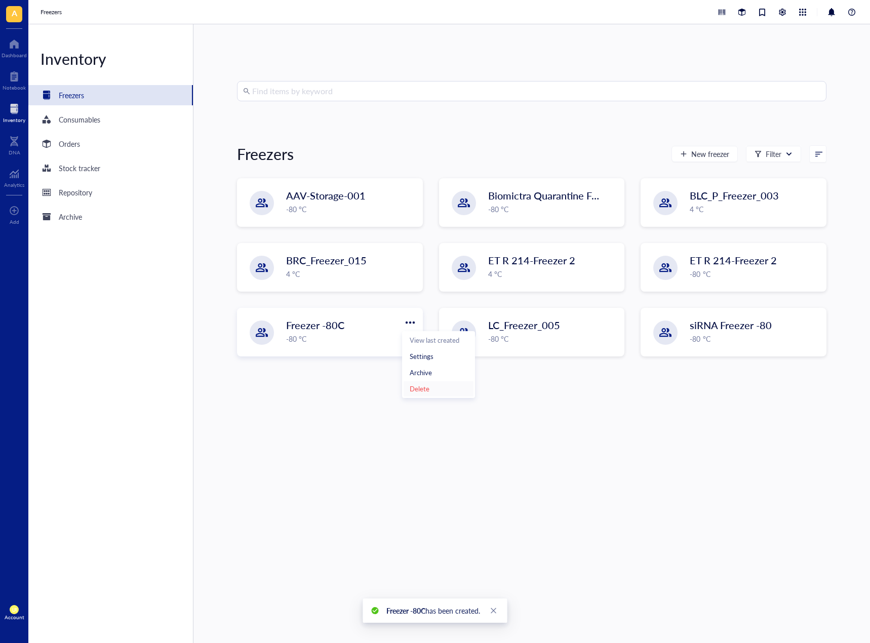  I want to click on span: BLC_P_Freezer_003, so click(735, 196).